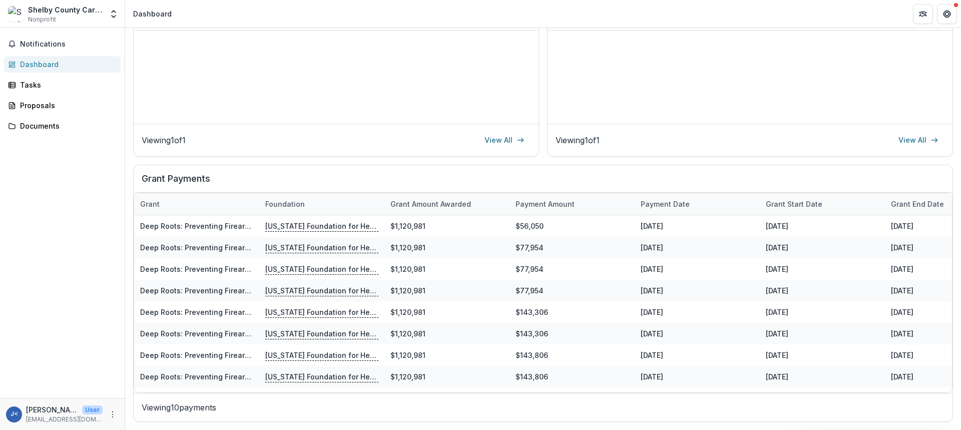 The height and width of the screenshot is (430, 961). I want to click on p: Viewing 10 payments, so click(543, 408).